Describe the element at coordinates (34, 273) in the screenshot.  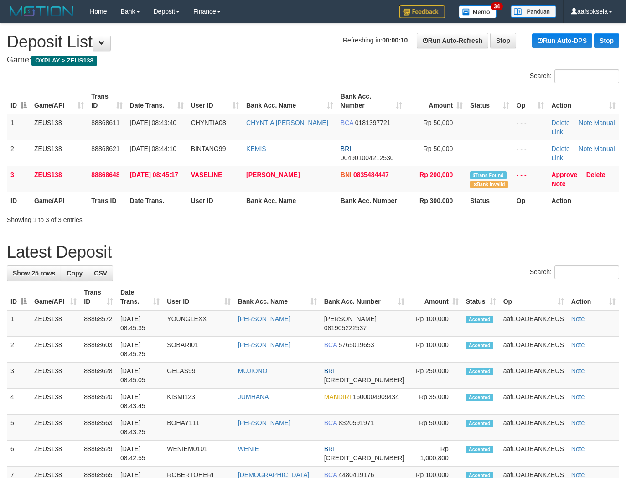
I see `span: Show 25 rows` at that location.